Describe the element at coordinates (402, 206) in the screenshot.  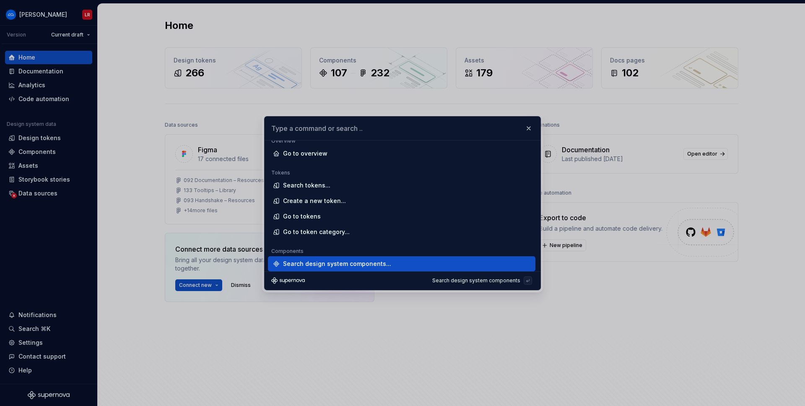
I see `div: Type a command or search ..` at that location.